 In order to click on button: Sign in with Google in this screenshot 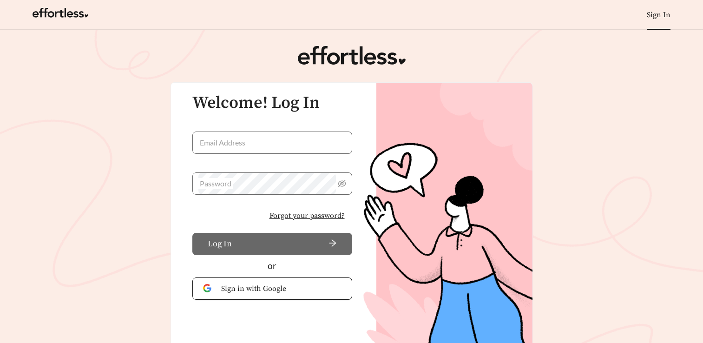, I will do `click(272, 289)`.